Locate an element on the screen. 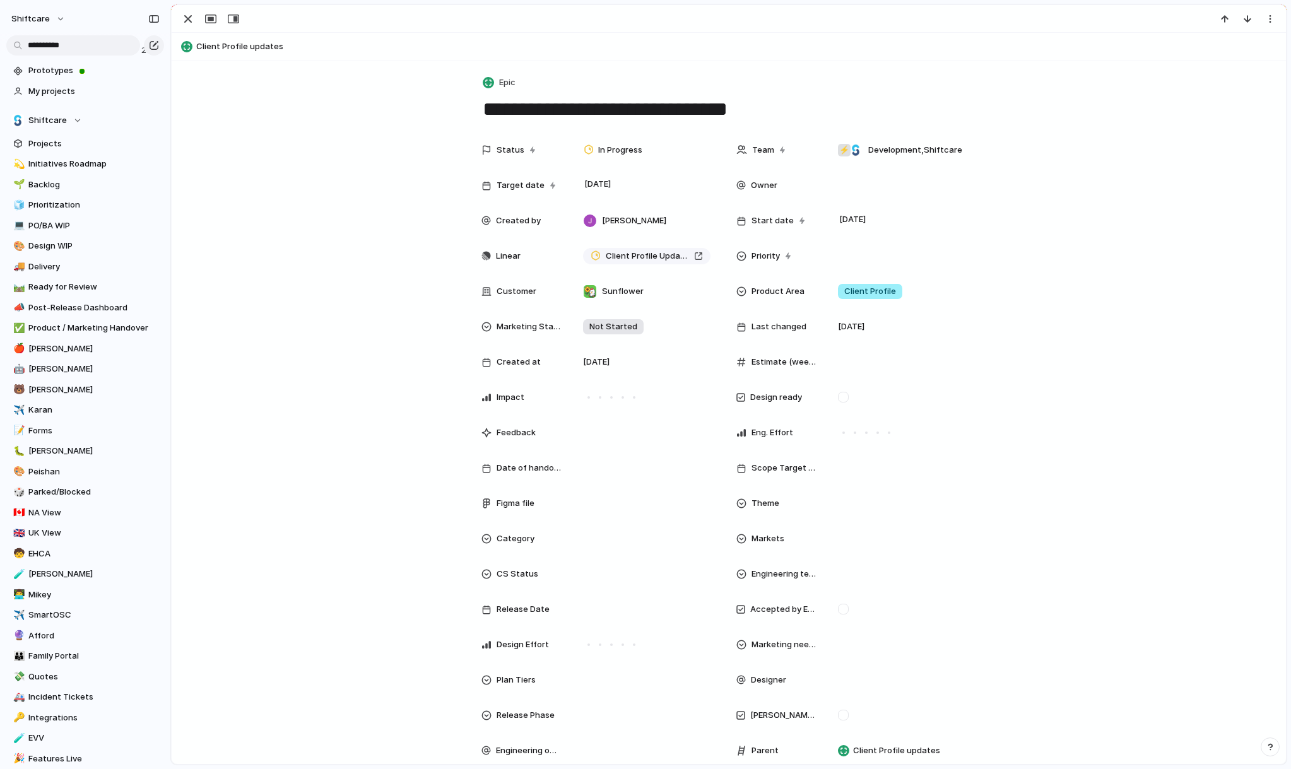  span: Client Profile updates is located at coordinates (897, 751).